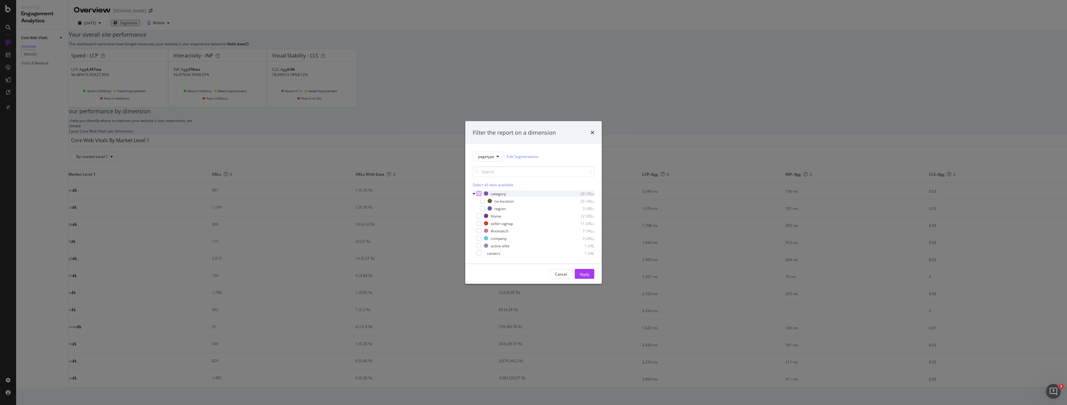 The image size is (1067, 405). Describe the element at coordinates (499, 230) in the screenshot. I see `div: #nomatch` at that location.